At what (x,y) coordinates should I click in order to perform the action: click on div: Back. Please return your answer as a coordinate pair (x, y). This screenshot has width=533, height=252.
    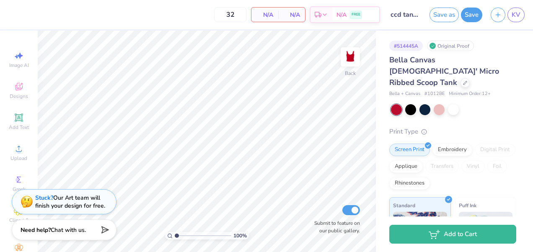
    Looking at the image, I should click on (350, 73).